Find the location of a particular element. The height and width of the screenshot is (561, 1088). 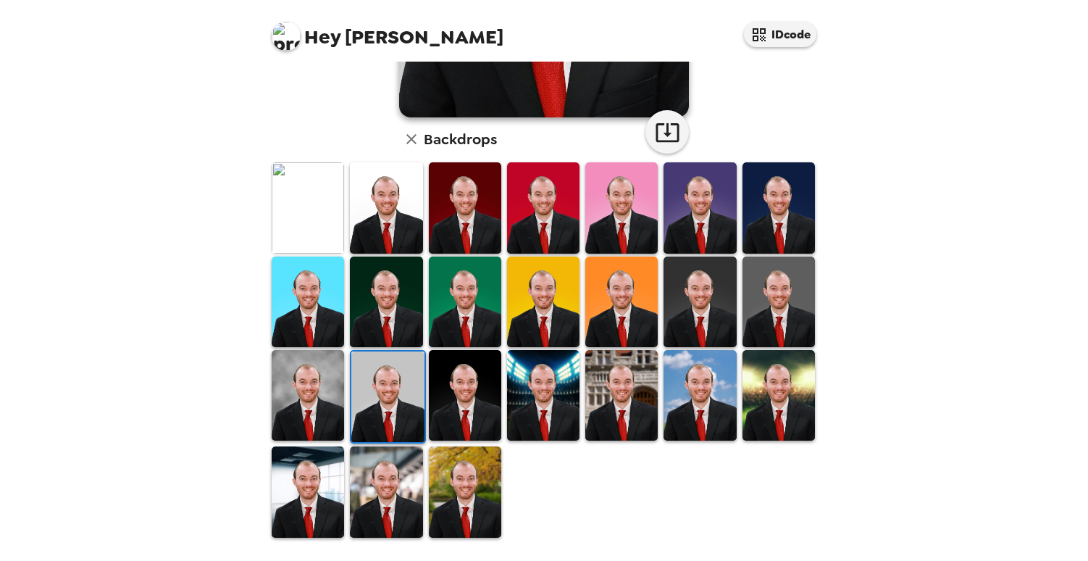

img: Original is located at coordinates (308, 207).